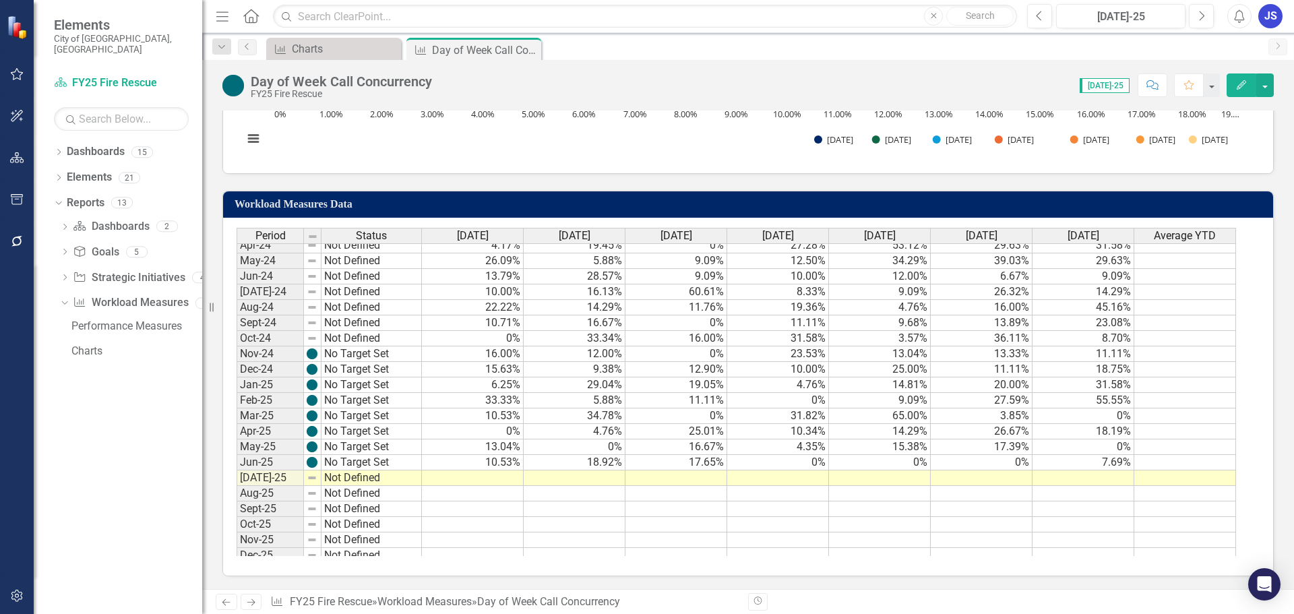 The image size is (1294, 614). Describe the element at coordinates (685, 114) in the screenshot. I see `text: 8.00%` at that location.